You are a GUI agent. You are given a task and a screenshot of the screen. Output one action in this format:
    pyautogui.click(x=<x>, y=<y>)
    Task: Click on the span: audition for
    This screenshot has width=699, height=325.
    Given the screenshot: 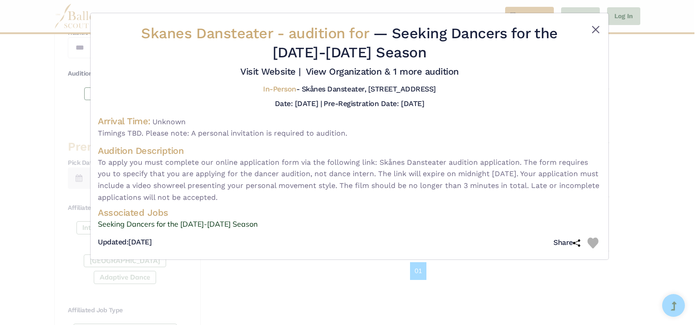 What is the action you would take?
    pyautogui.click(x=328, y=33)
    